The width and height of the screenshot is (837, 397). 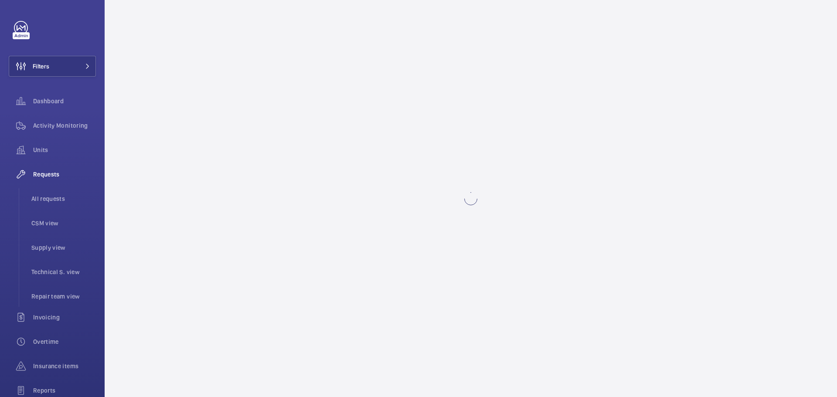 I want to click on span: Units, so click(x=65, y=150).